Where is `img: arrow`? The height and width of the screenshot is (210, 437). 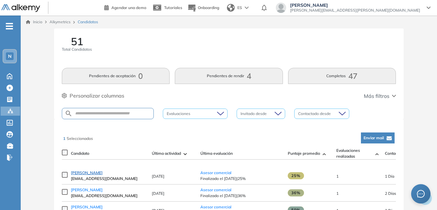 img: arrow is located at coordinates (247, 8).